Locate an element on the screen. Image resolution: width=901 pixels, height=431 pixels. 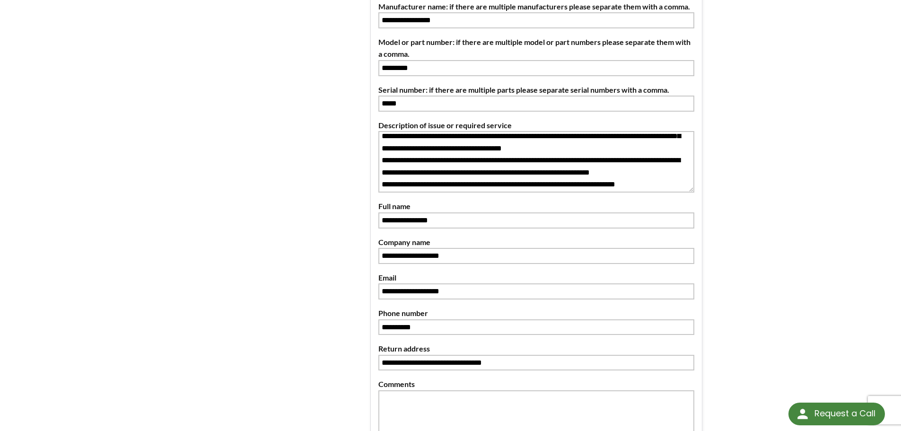
img: round button is located at coordinates (803, 414).